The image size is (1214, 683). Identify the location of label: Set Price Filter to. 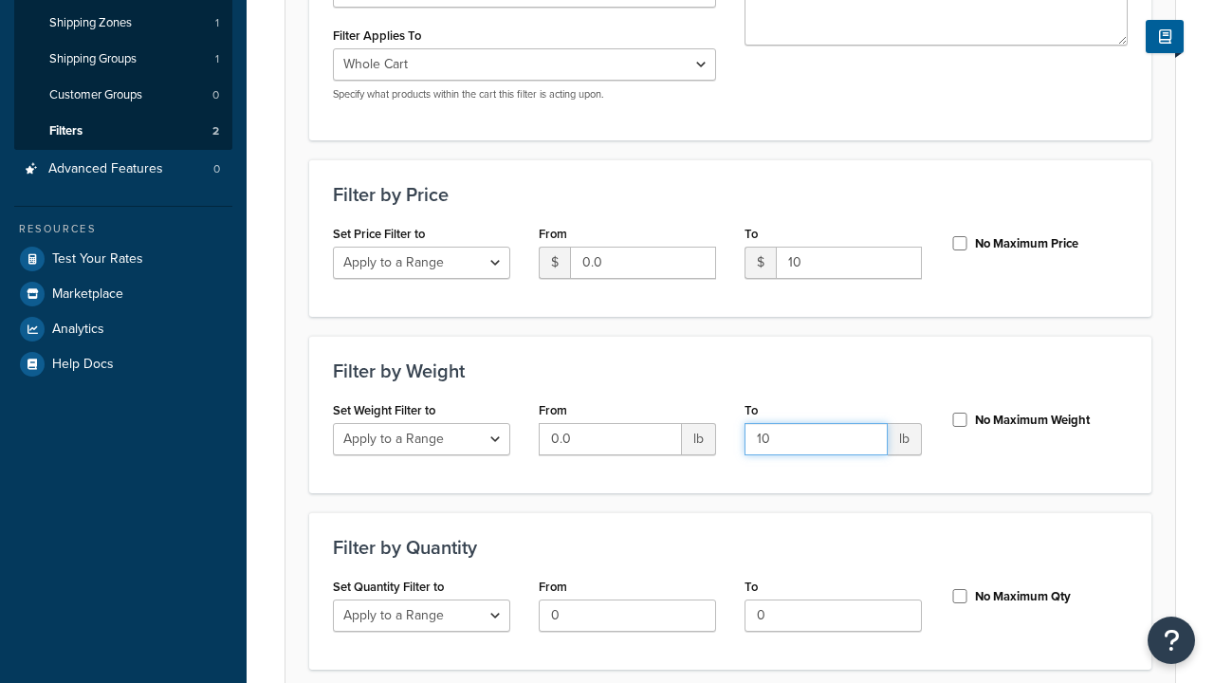
(378, 233).